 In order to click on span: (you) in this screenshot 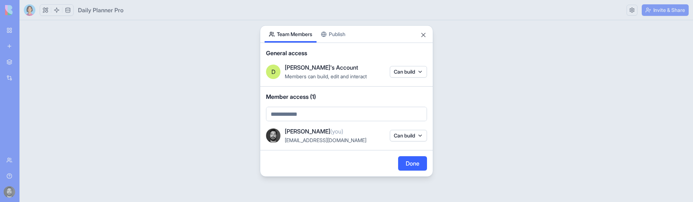, I will do `click(337, 131)`.